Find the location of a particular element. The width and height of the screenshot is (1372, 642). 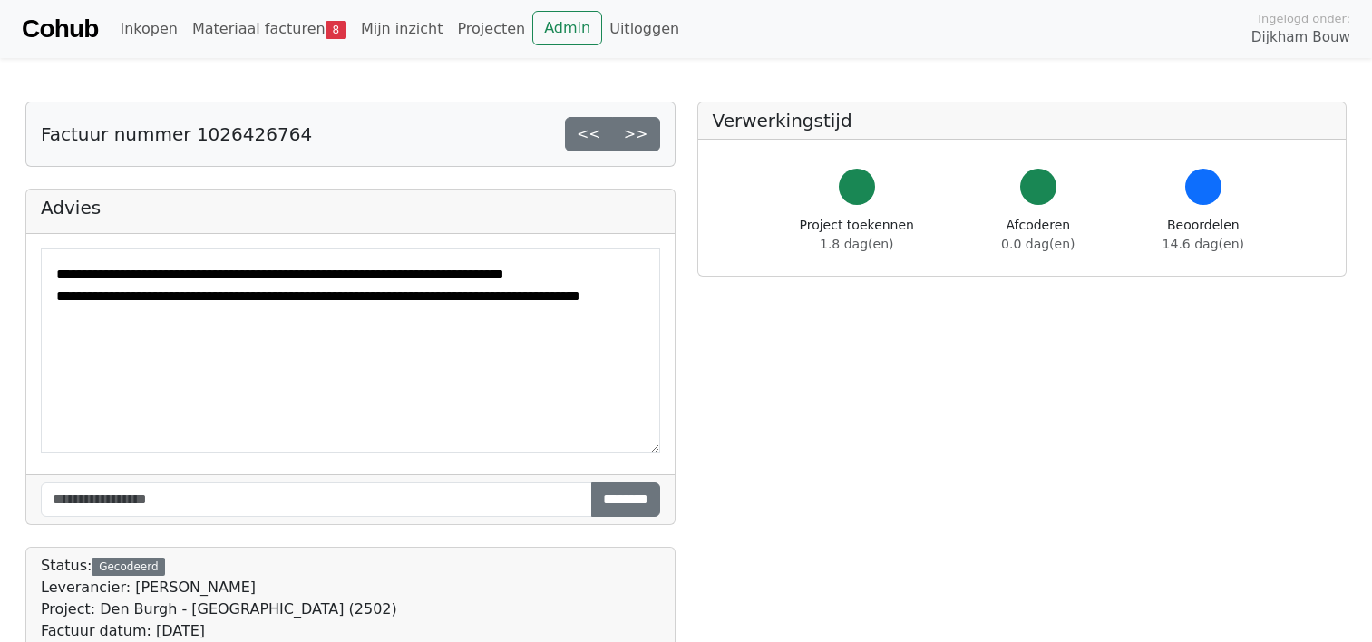

span: 0.0 dag(en) is located at coordinates (1037, 244).